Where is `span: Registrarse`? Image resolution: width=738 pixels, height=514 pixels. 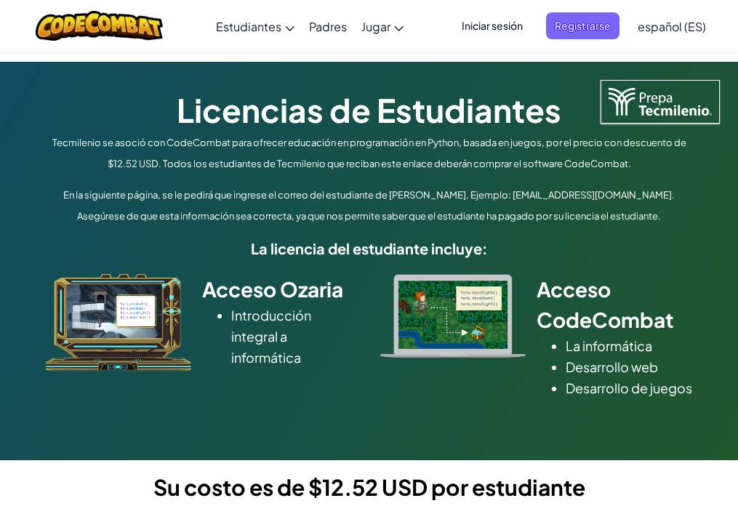 span: Registrarse is located at coordinates (583, 25).